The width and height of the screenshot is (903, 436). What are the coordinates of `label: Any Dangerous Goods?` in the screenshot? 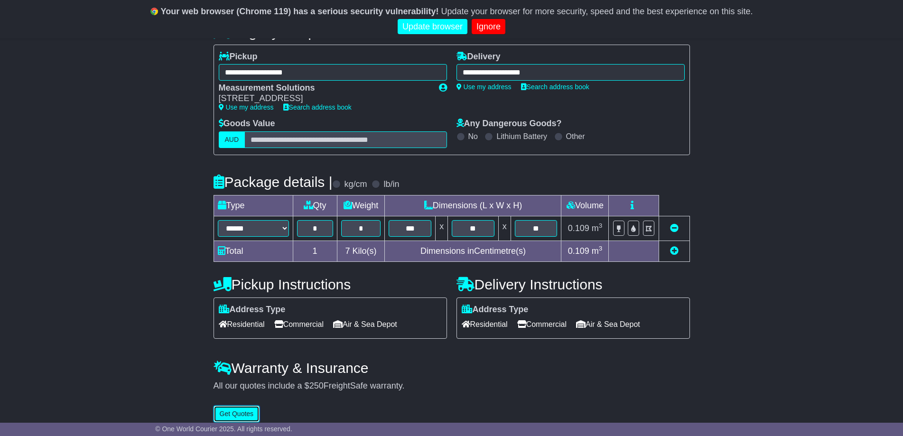 It's located at (509, 124).